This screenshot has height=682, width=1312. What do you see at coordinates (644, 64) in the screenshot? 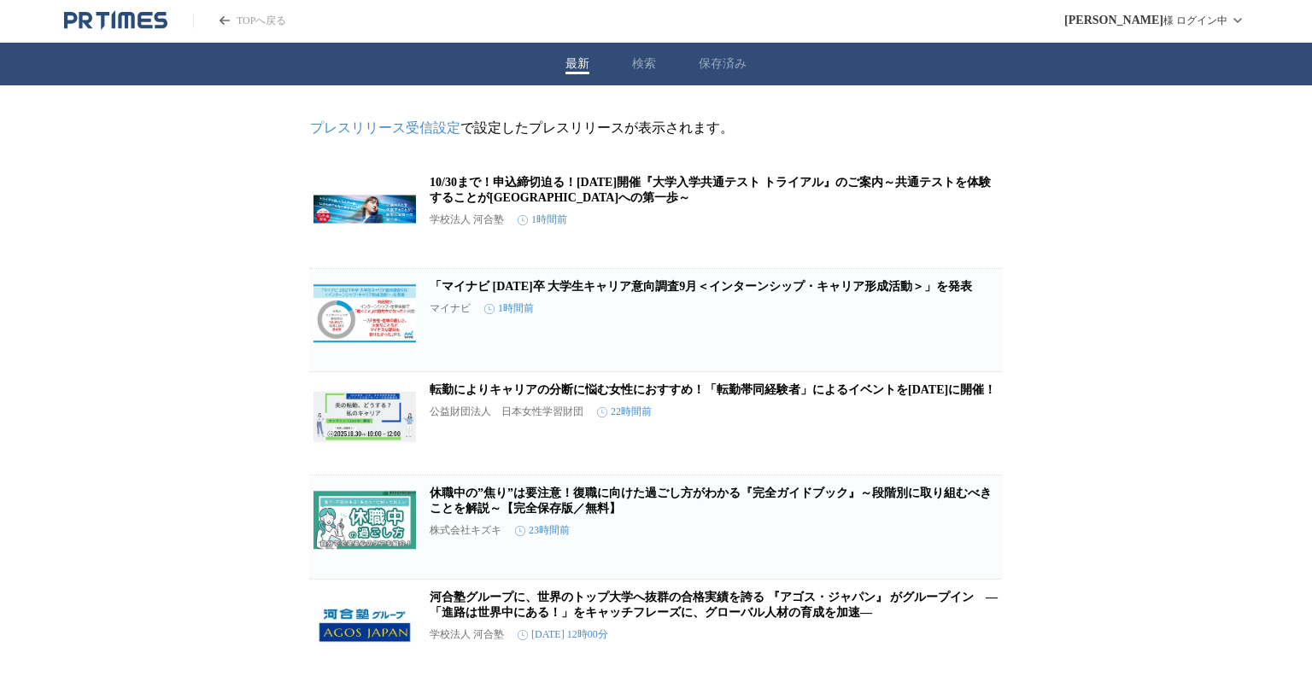
I see `button: 検索` at bounding box center [644, 64].